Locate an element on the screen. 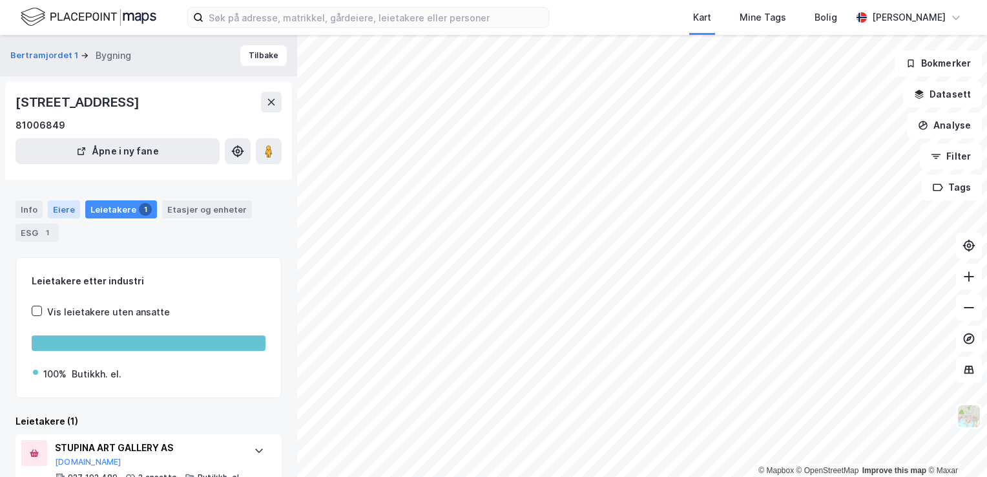 The image size is (987, 477). div: Eiere is located at coordinates (64, 209).